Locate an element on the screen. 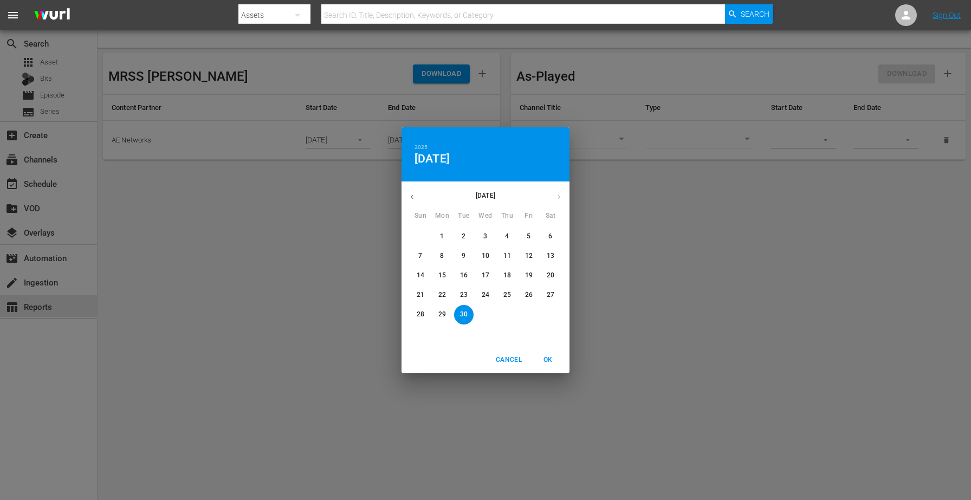 Image resolution: width=971 pixels, height=500 pixels. p: 27 is located at coordinates (551, 295).